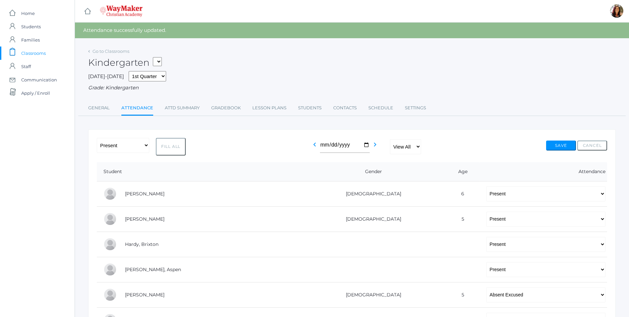 This screenshot has width=629, height=317. What do you see at coordinates (182, 108) in the screenshot?
I see `a: Attd Summary` at bounding box center [182, 108].